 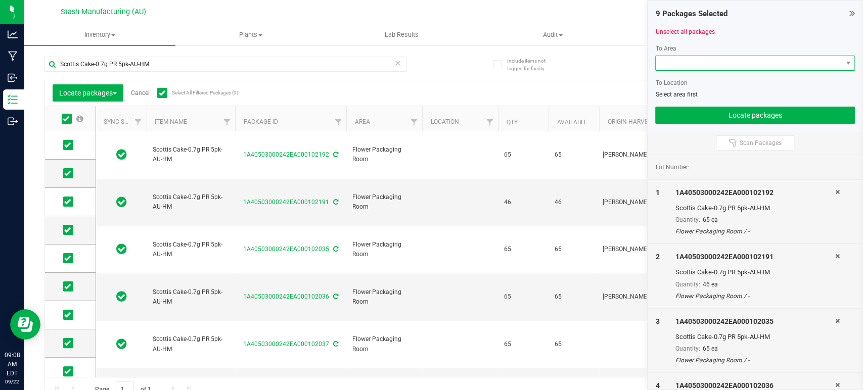 What do you see at coordinates (197, 93) in the screenshot?
I see `span: Select All Filtered Packages (9)` at bounding box center [197, 93].